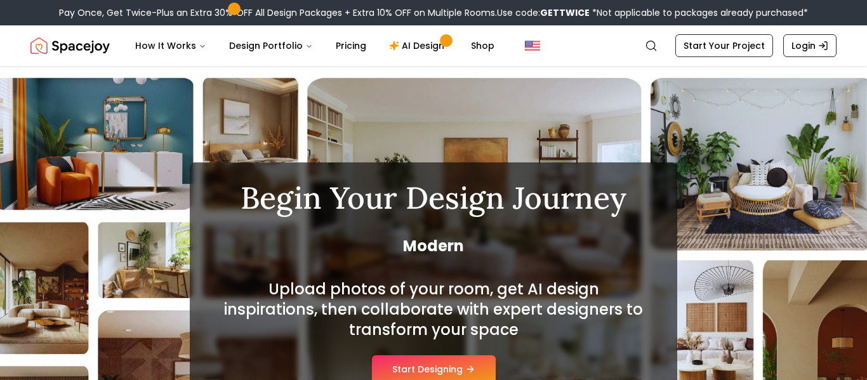 Image resolution: width=867 pixels, height=380 pixels. Describe the element at coordinates (315, 46) in the screenshot. I see `nav: Main` at that location.